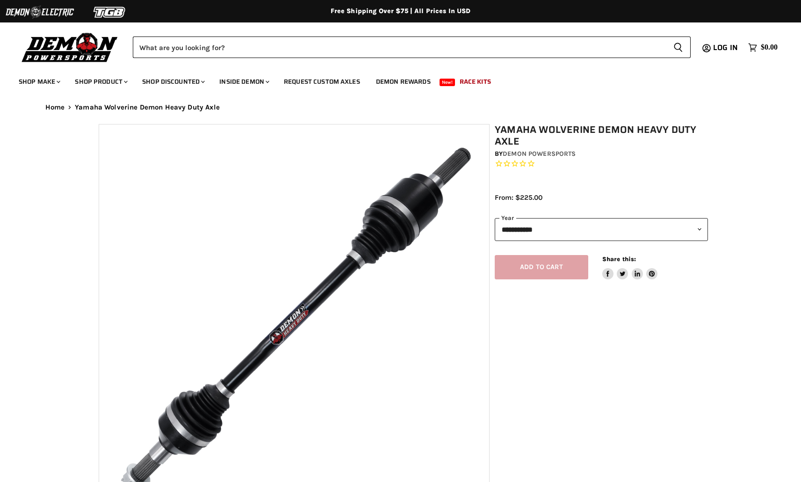  Describe the element at coordinates (448, 82) in the screenshot. I see `span: New!` at that location.